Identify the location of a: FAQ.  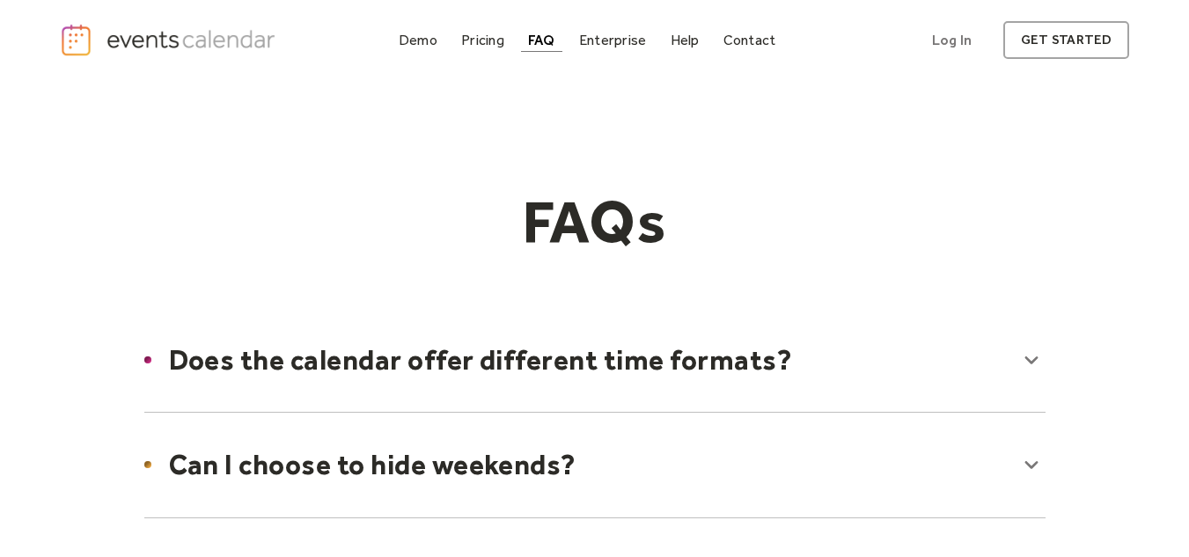
(541, 40).